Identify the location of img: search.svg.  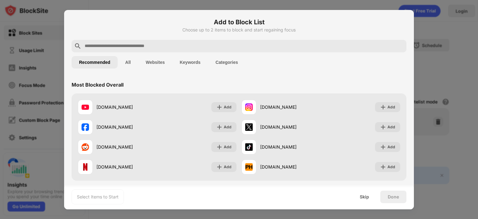
(78, 46).